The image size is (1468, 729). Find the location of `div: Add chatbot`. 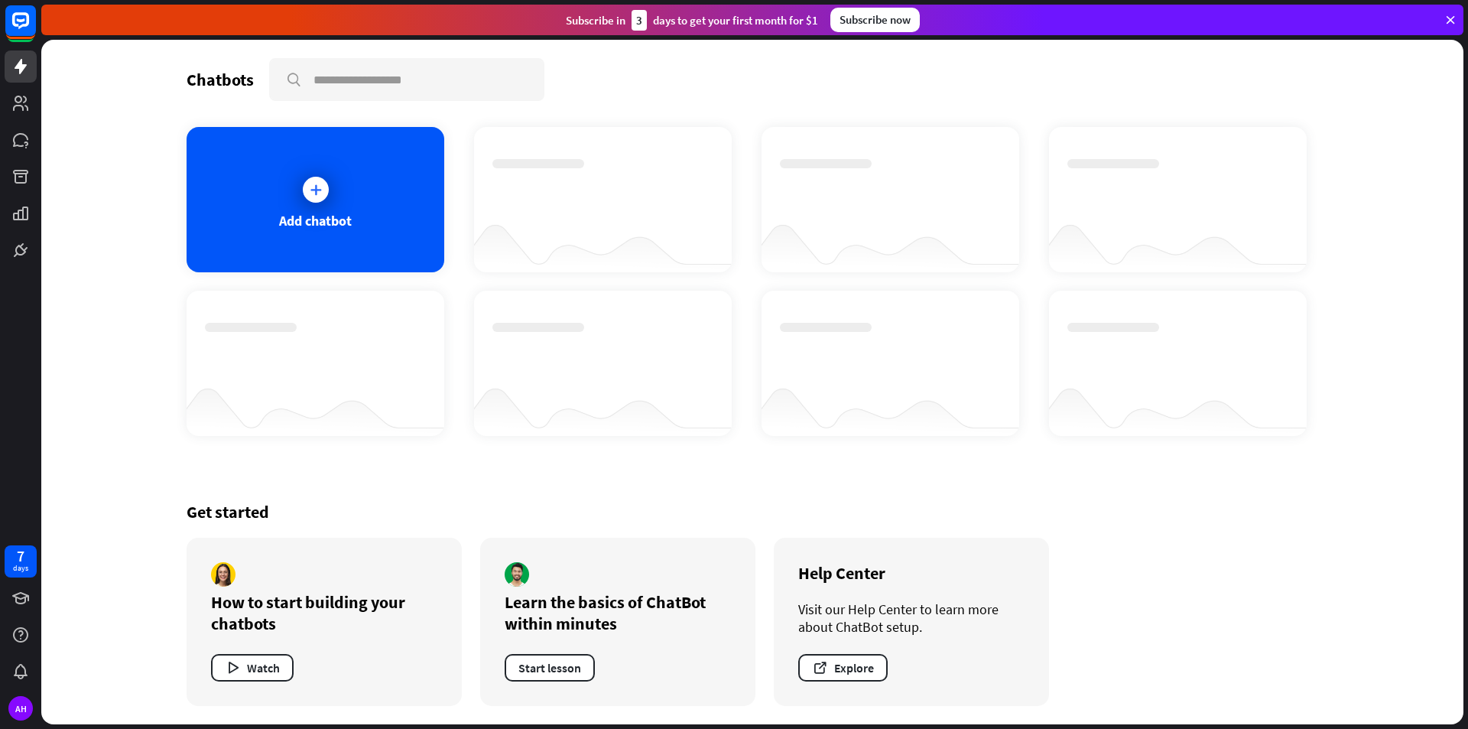

div: Add chatbot is located at coordinates (315, 220).